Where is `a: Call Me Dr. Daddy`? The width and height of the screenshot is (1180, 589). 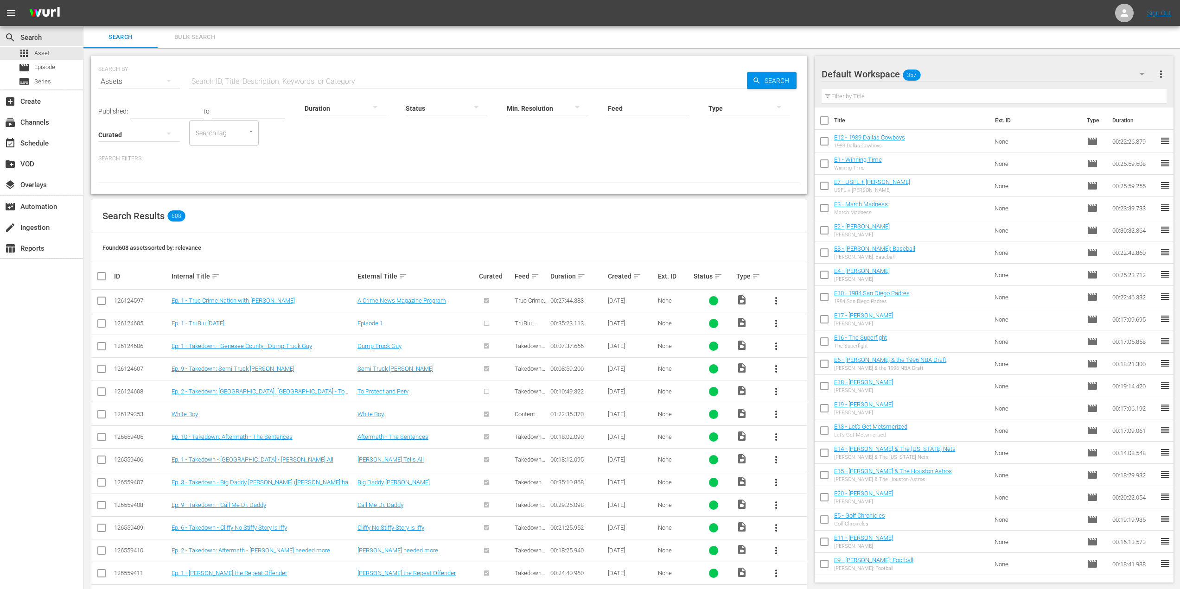
a: Call Me Dr. Daddy is located at coordinates (380, 505).